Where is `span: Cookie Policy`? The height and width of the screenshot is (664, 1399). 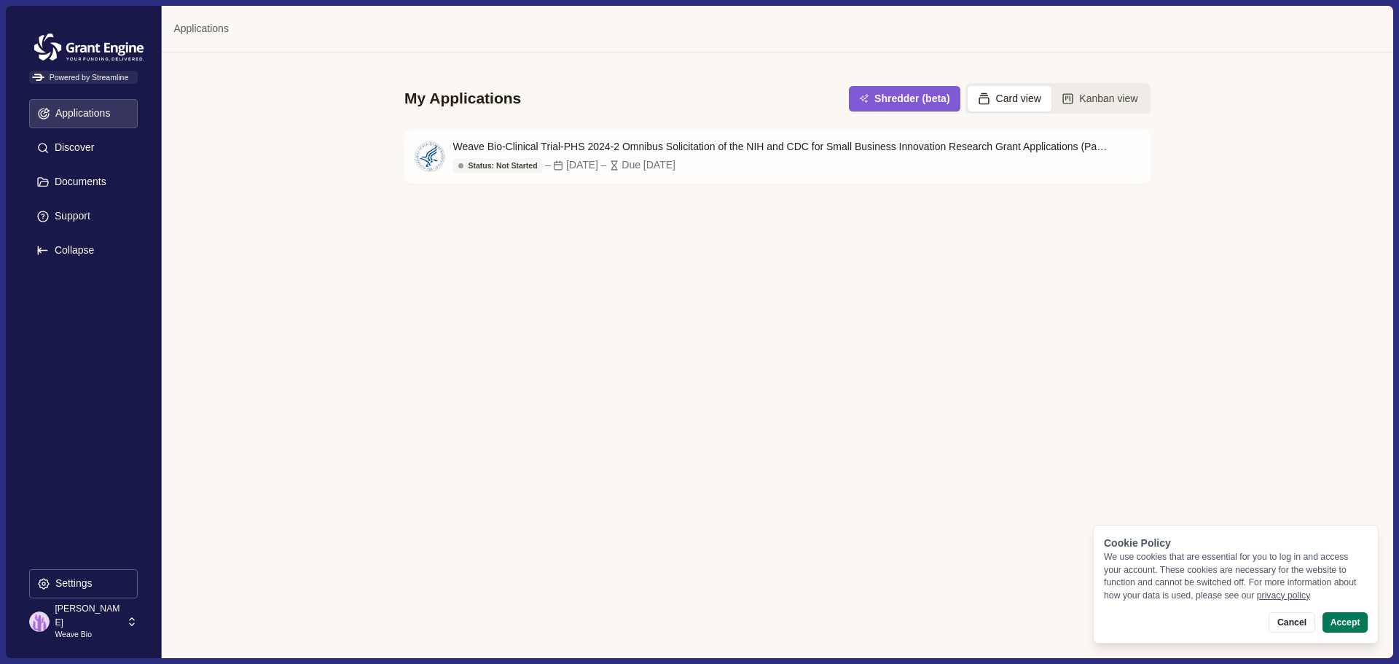
span: Cookie Policy is located at coordinates (1137, 543).